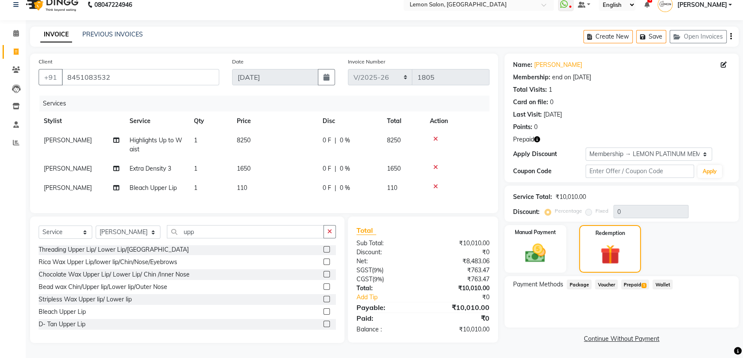 This screenshot has width=743, height=358. I want to click on input: Search or Scan, so click(245, 232).